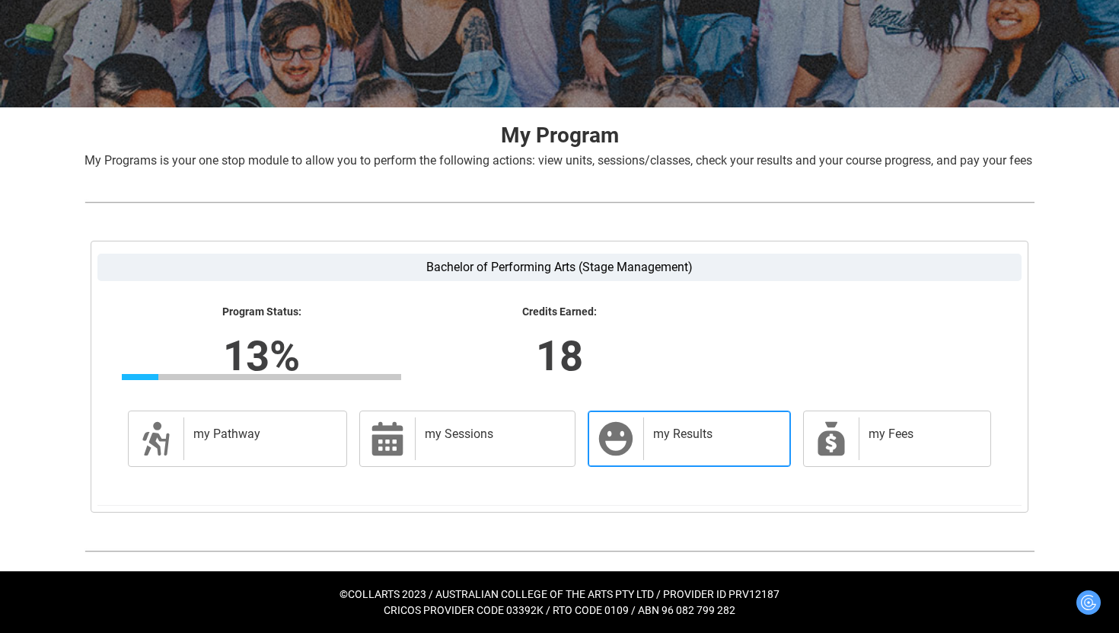  I want to click on a: my Results, so click(689, 438).